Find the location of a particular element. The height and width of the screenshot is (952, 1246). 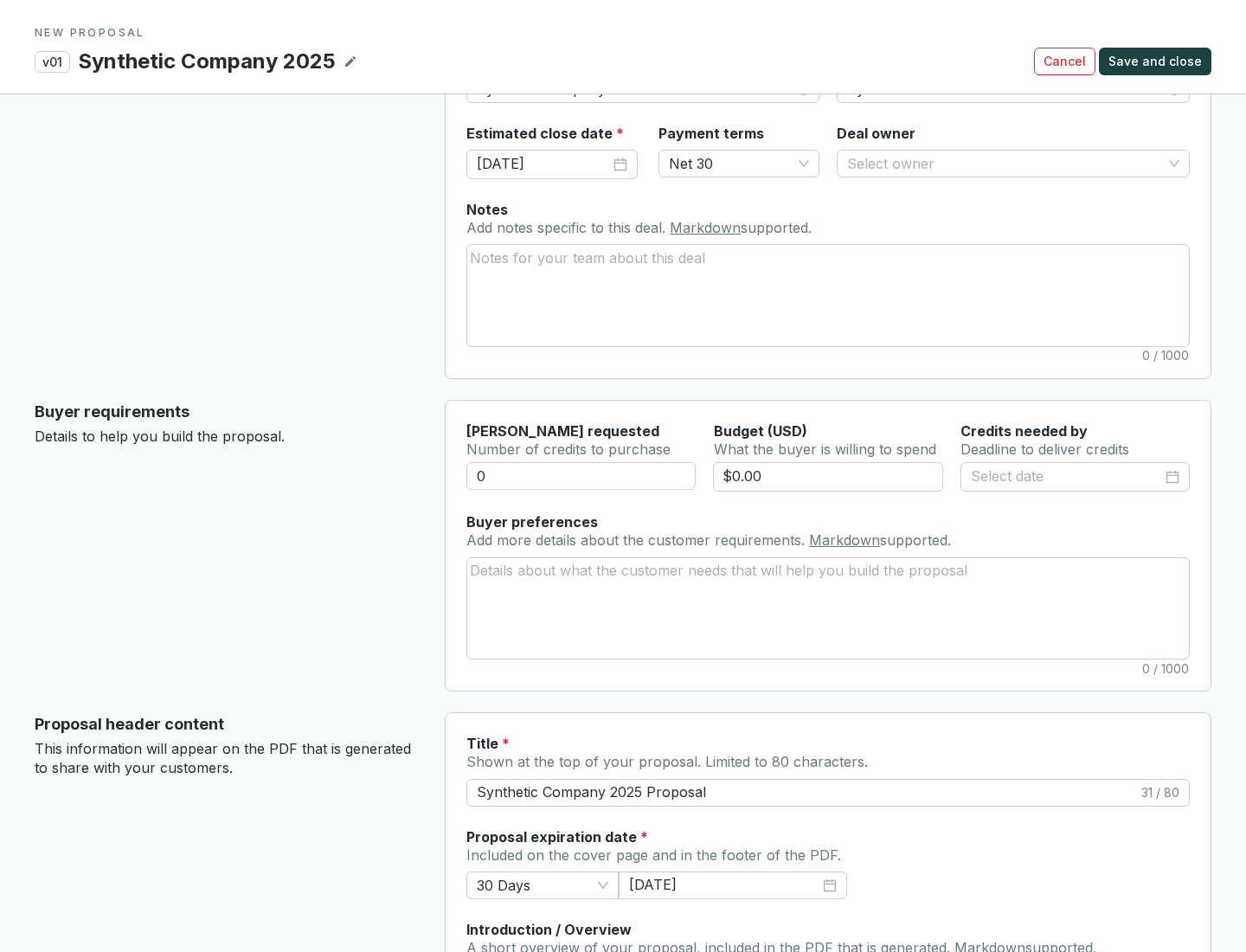

label: Estimated close date is located at coordinates (545, 133).